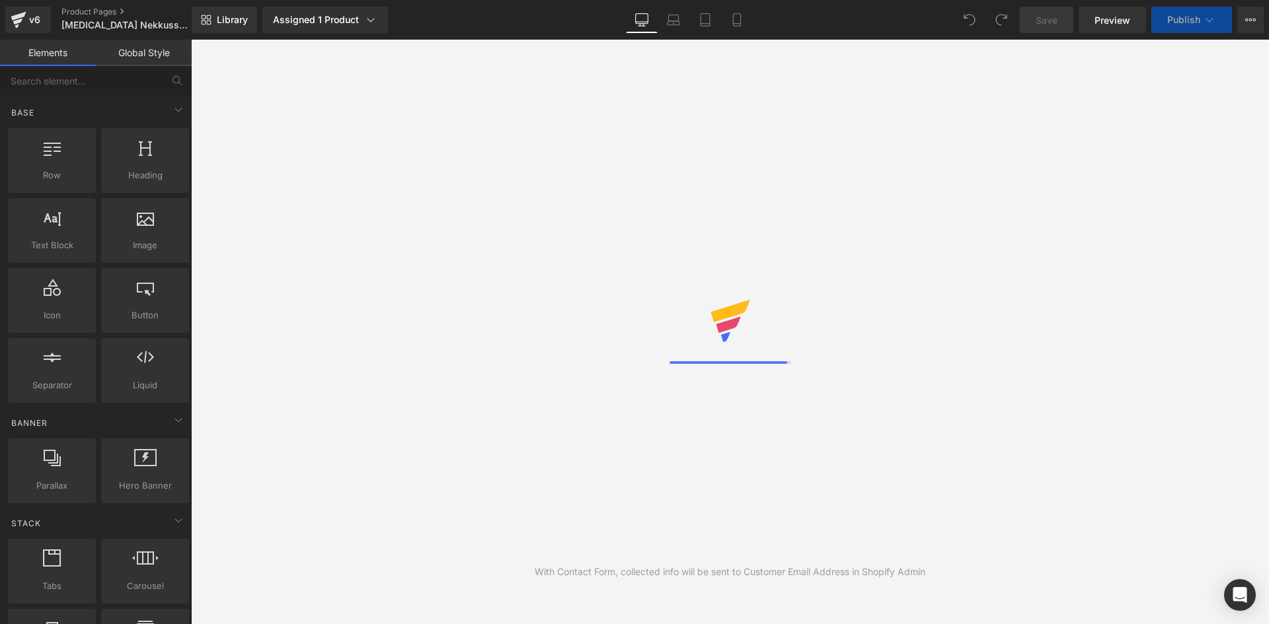 This screenshot has height=624, width=1269. Describe the element at coordinates (145, 175) in the screenshot. I see `span: Heading` at that location.